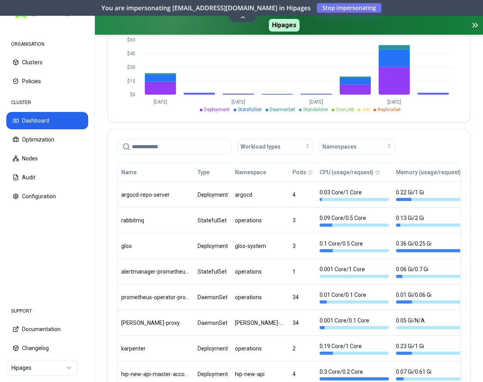  Describe the element at coordinates (131, 54) in the screenshot. I see `tspan: $45` at that location.